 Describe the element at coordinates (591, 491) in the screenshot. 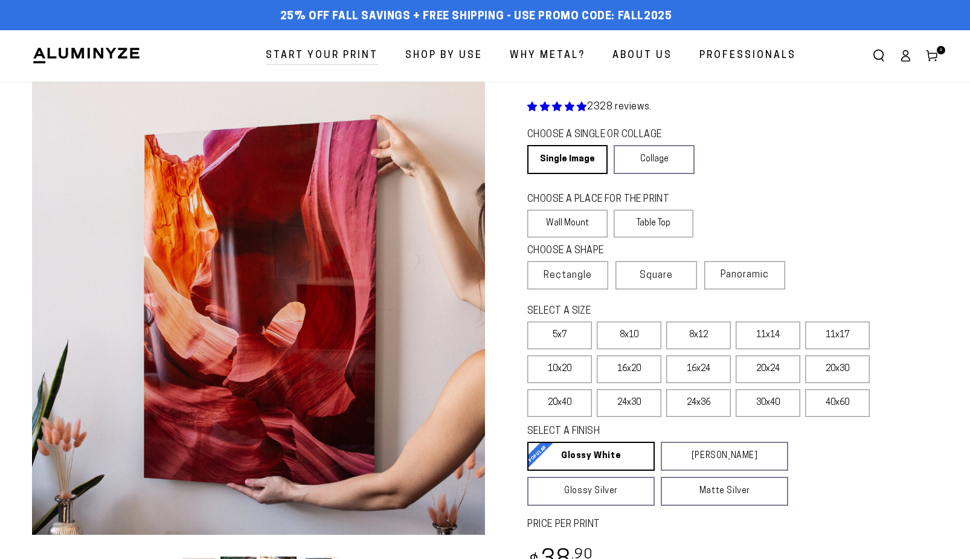

I see `a: Glossy Silver` at that location.